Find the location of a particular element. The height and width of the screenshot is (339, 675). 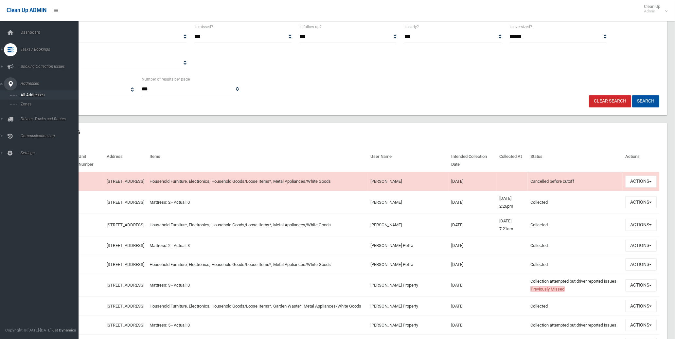

td: Household Furniture, Electronics, Household Goods/Loose Items*, Garden Waste*, Metal Appliances/W... is located at coordinates (257, 306).